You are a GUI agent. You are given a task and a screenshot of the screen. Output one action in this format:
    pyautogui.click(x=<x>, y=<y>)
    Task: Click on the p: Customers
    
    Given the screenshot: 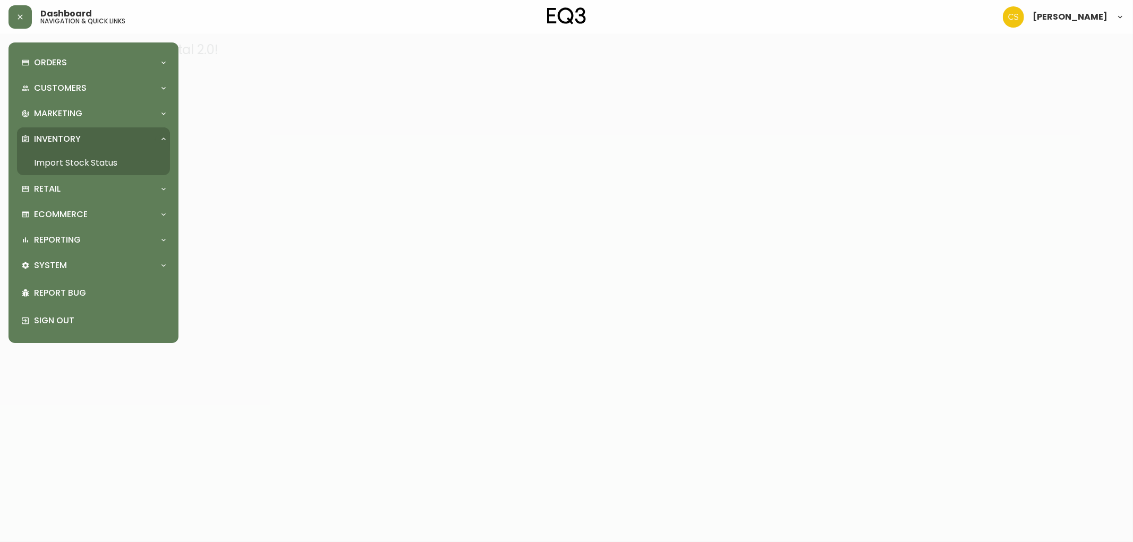 What is the action you would take?
    pyautogui.click(x=60, y=88)
    